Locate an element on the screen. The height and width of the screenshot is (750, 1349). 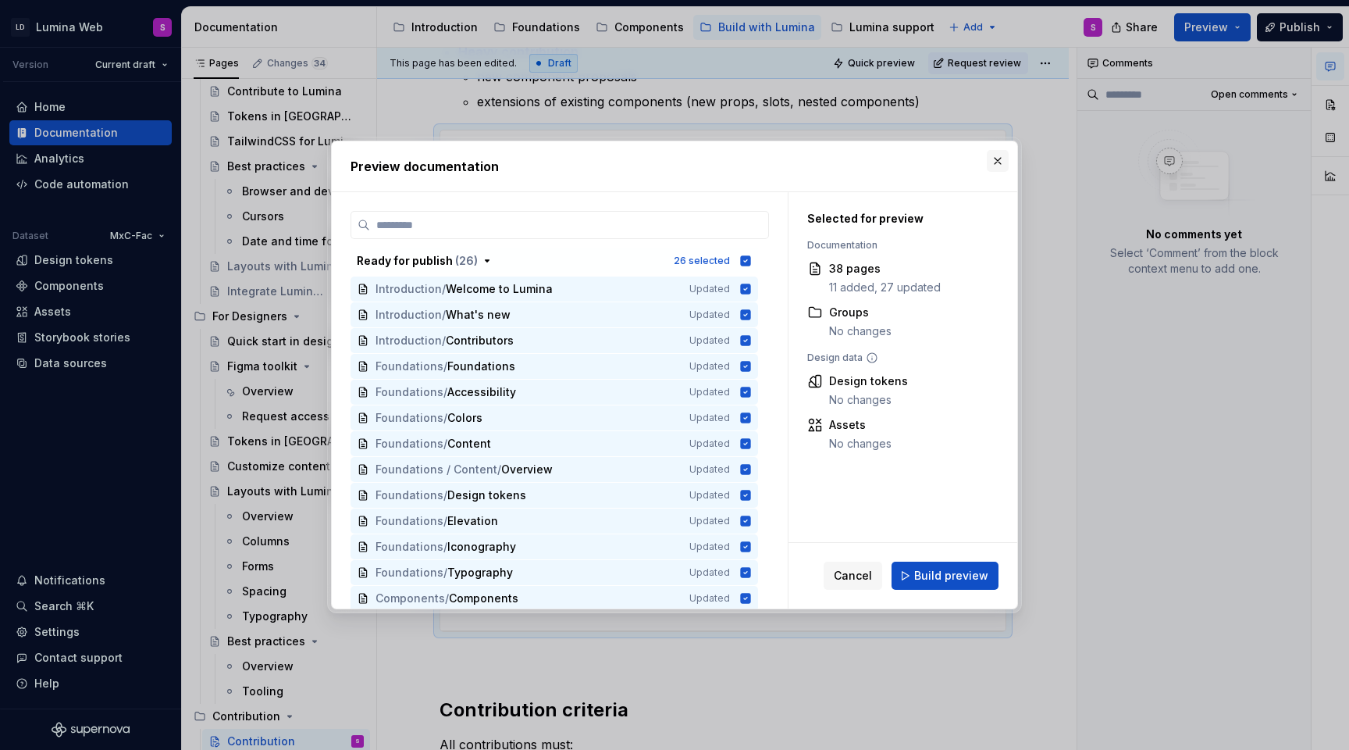
span: ( 26 ) is located at coordinates (466, 260).